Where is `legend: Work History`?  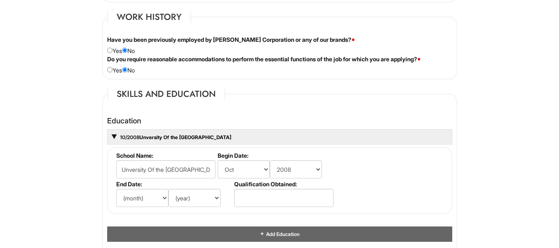
legend: Work History is located at coordinates (149, 17).